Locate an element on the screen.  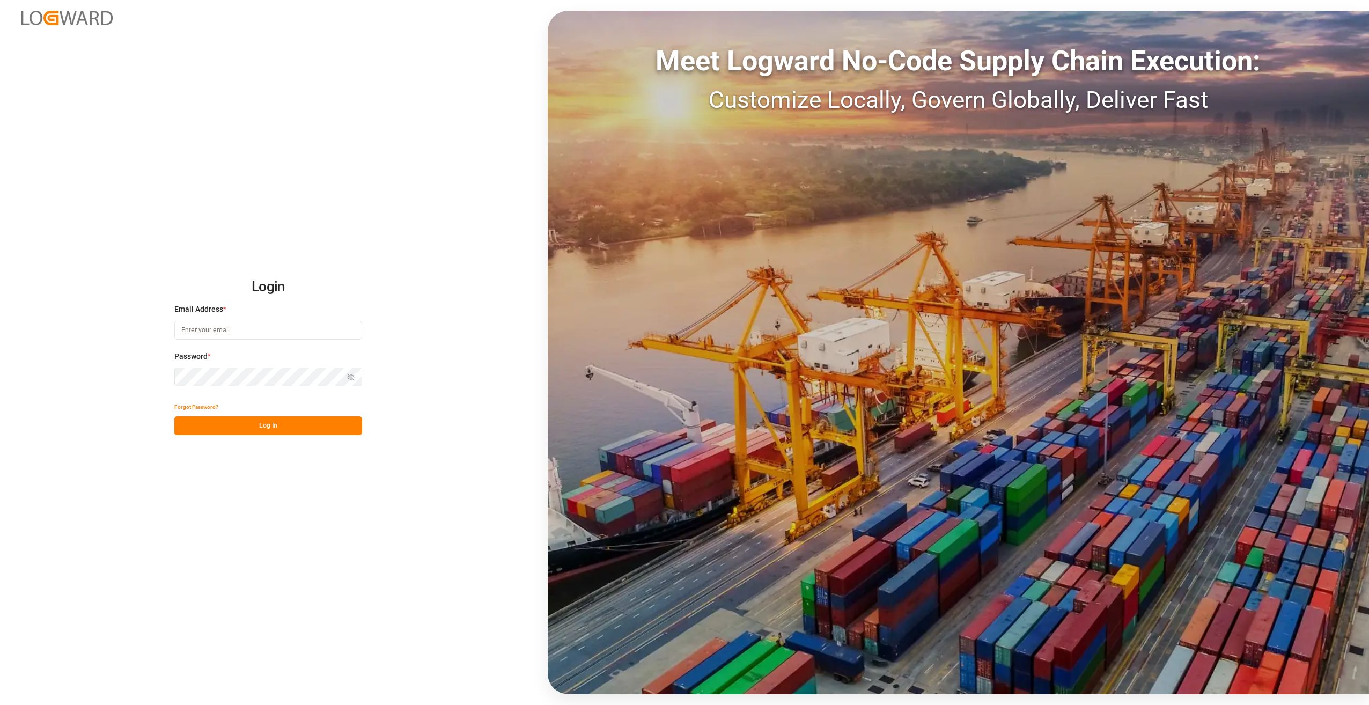
div: Customize Locally, Govern Globally, Deliver Fast is located at coordinates (958, 100).